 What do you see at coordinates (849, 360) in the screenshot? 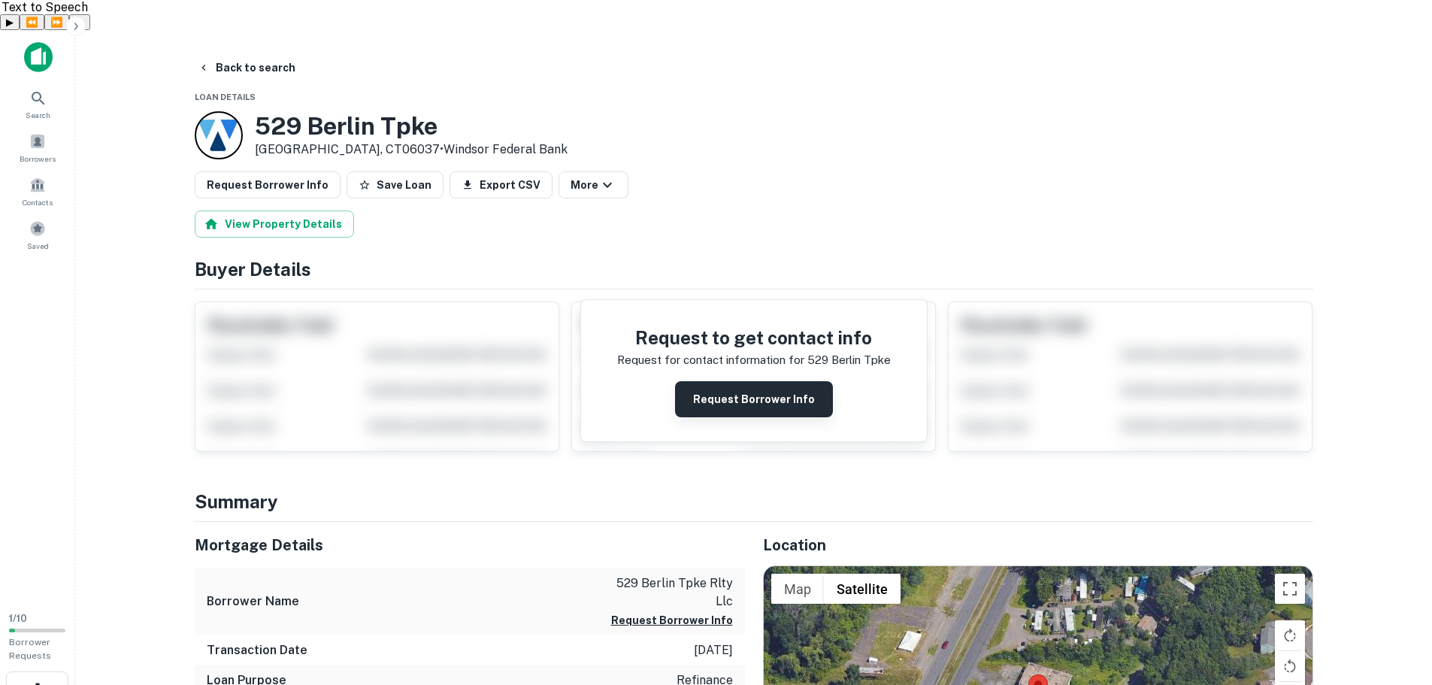
I see `p: 529 berlin tpke` at bounding box center [849, 360].